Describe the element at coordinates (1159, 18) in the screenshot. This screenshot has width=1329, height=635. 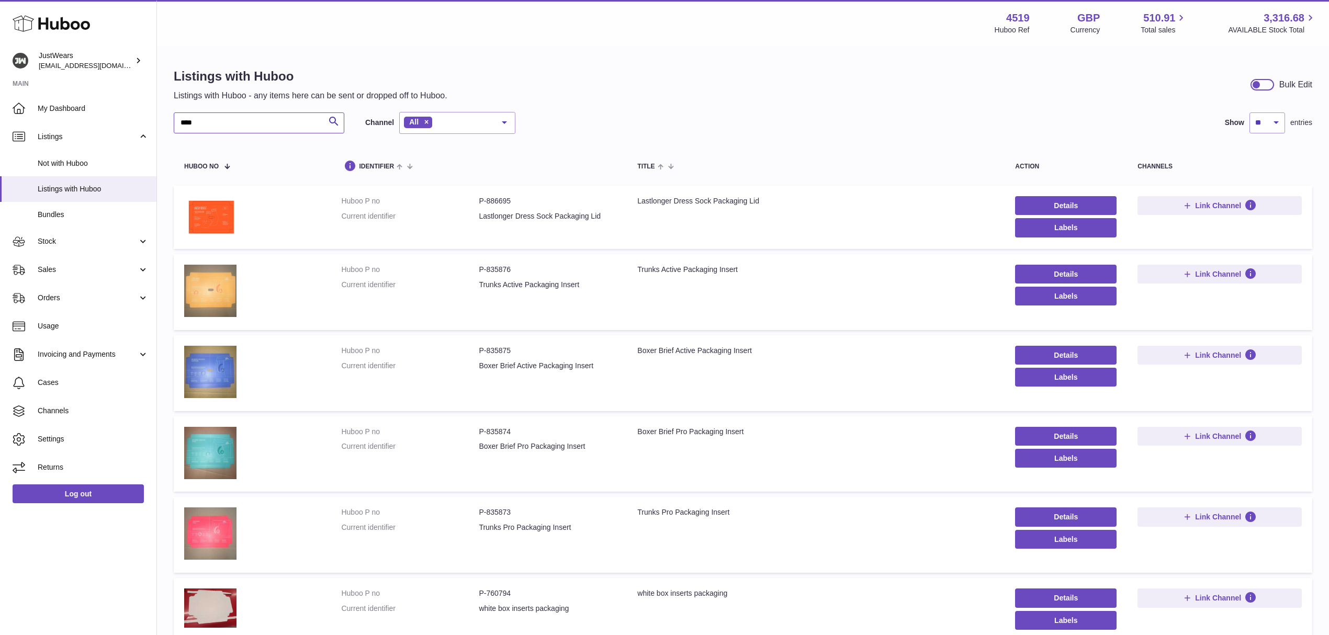
I see `span: 510.91` at that location.